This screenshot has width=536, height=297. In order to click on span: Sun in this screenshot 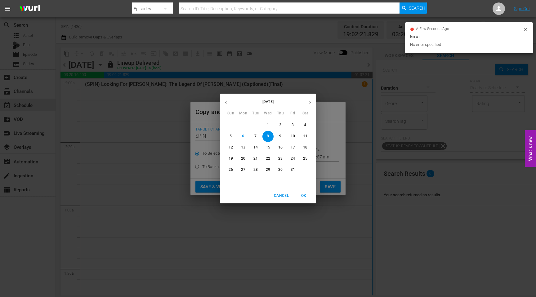, I will do `click(231, 114)`.